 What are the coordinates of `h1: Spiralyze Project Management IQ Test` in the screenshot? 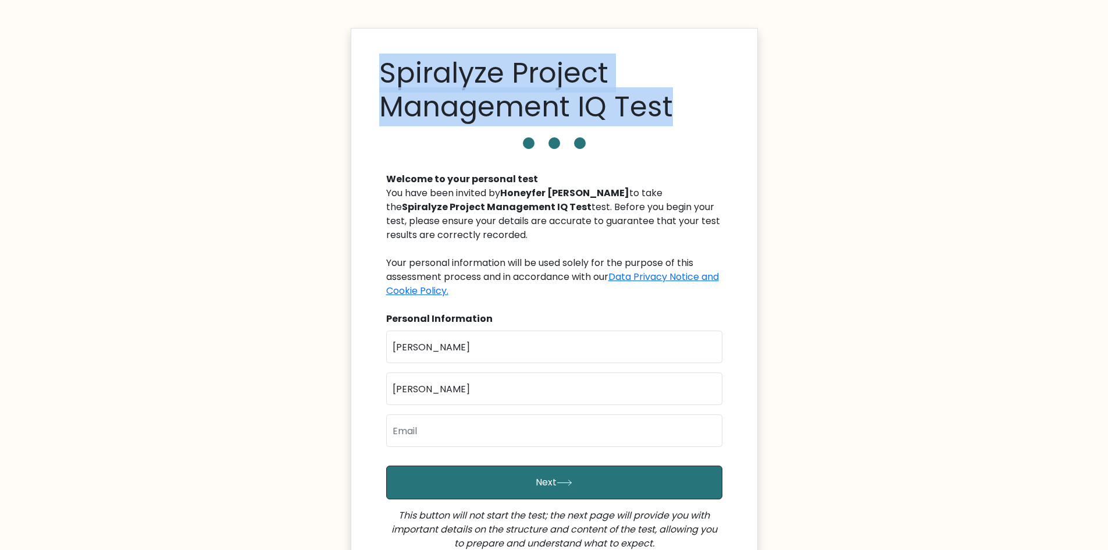 It's located at (554, 90).